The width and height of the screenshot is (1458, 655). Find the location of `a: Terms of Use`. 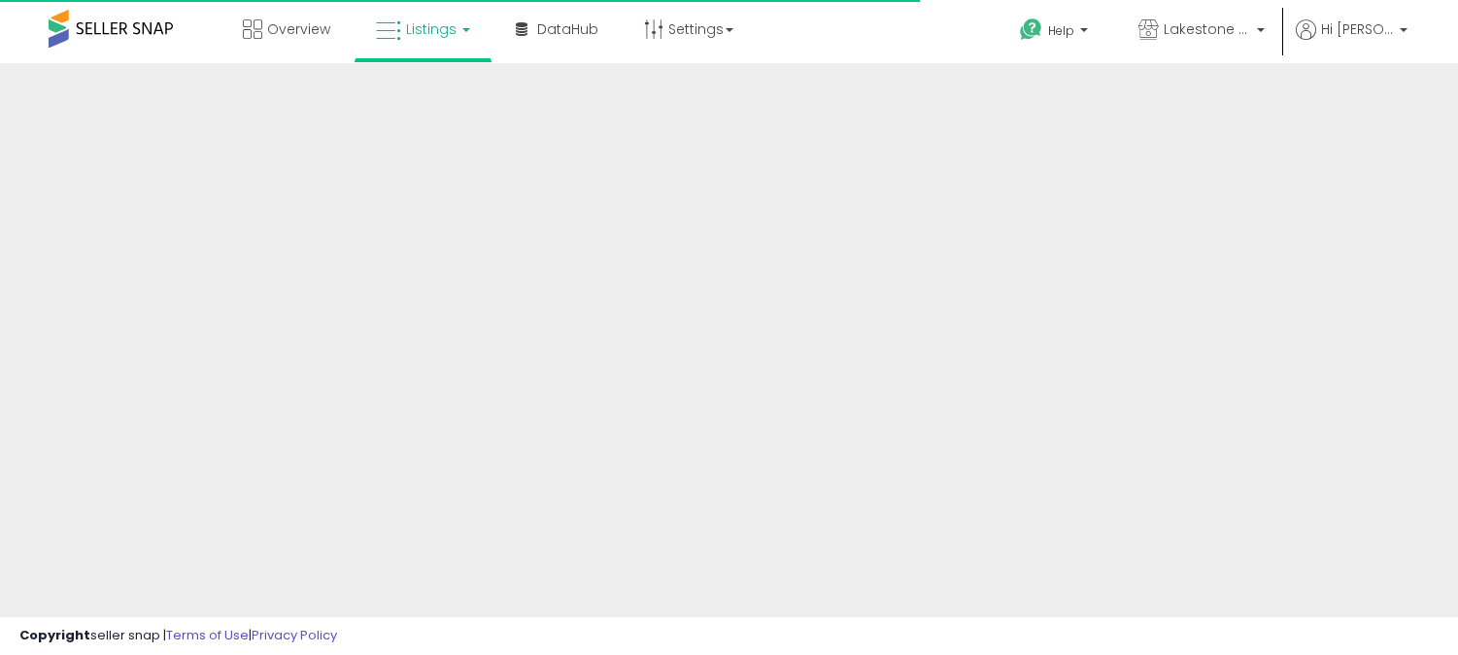

a: Terms of Use is located at coordinates (207, 634).